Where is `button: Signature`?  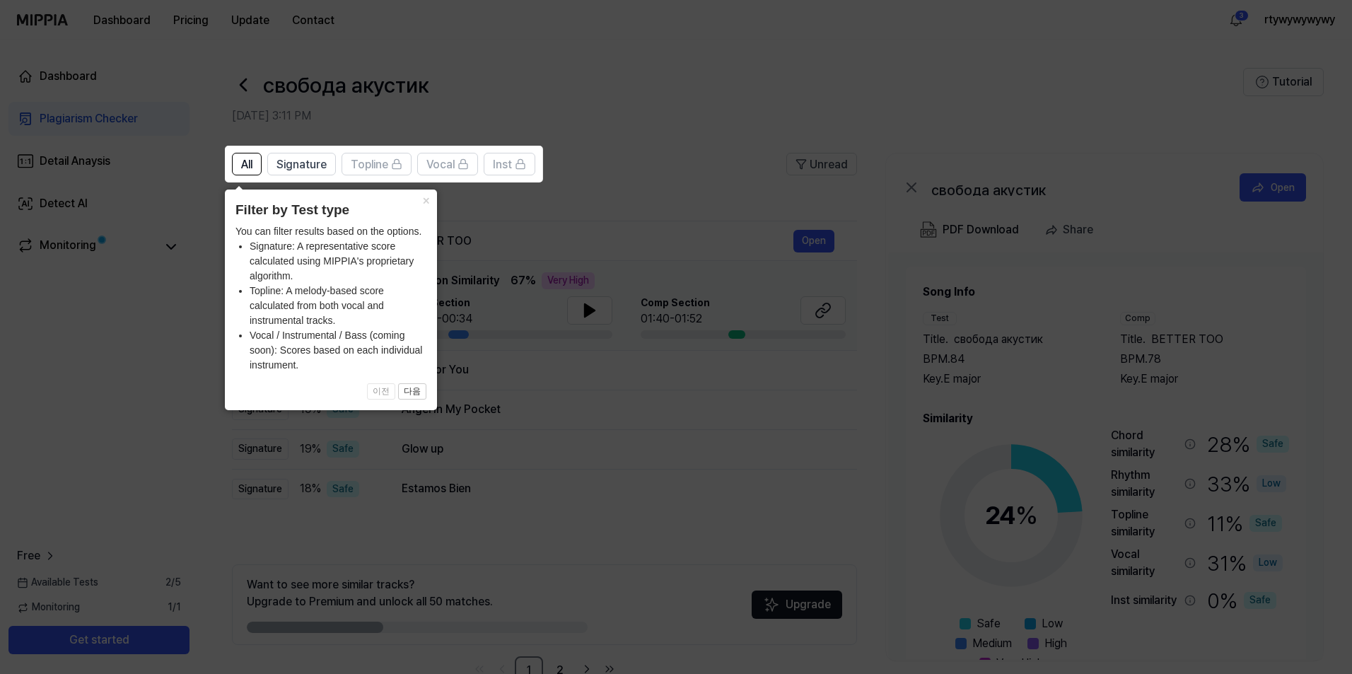 button: Signature is located at coordinates (301, 164).